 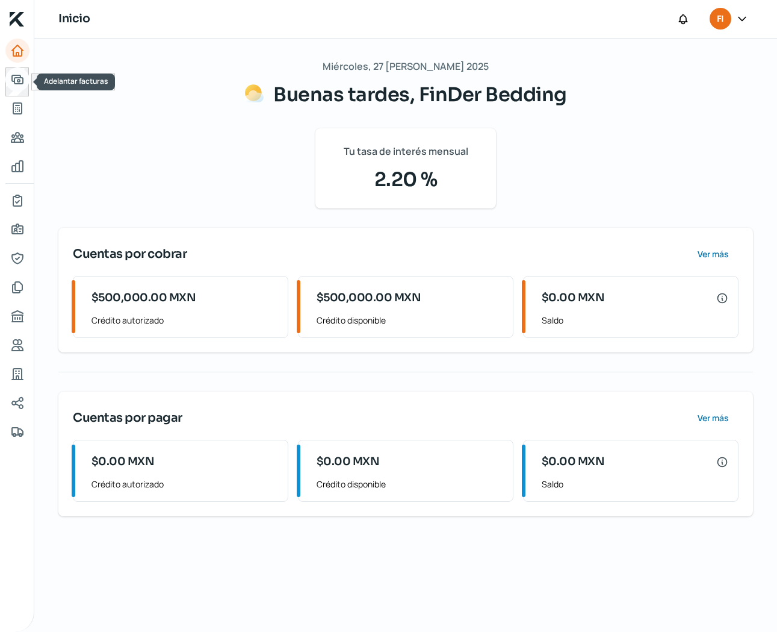 What do you see at coordinates (17, 137) in the screenshot?
I see `a: Pago a proveedores` at bounding box center [17, 137].